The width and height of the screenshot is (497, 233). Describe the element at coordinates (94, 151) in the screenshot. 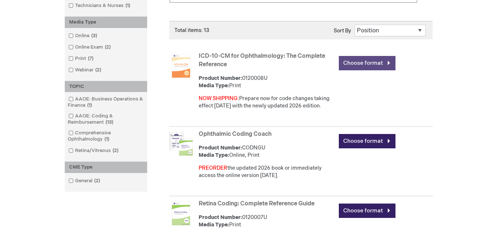

I see `a: Retina/Vitreous2` at that location.